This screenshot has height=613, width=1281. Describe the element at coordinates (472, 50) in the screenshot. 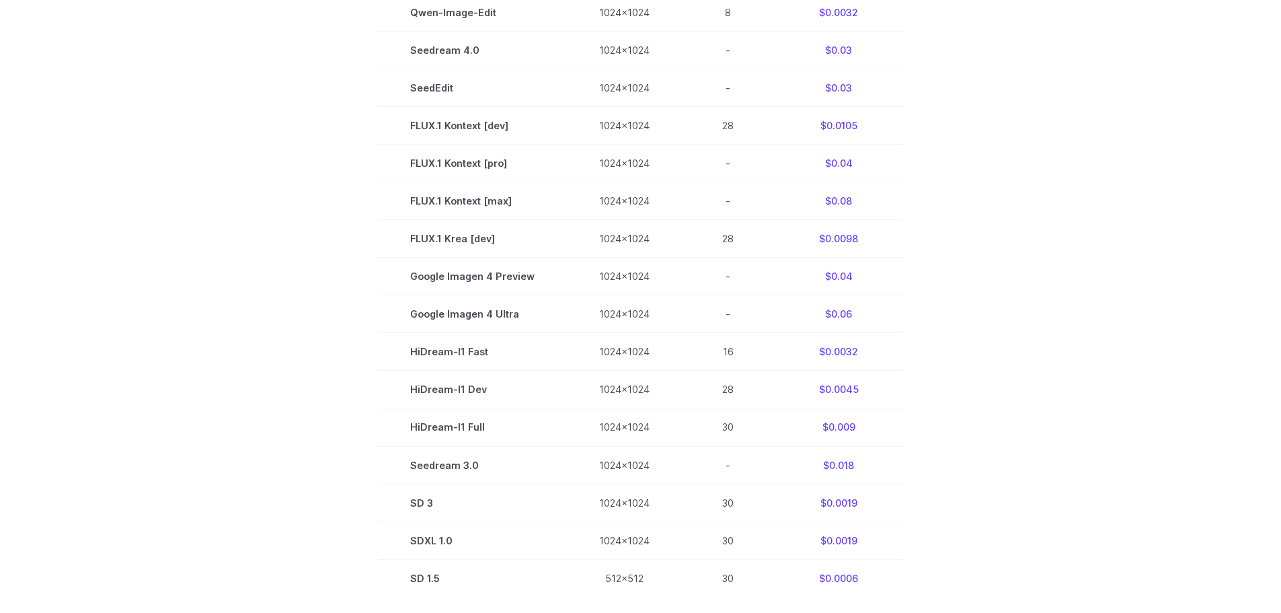

I see `td: Seedream 4.0` at that location.